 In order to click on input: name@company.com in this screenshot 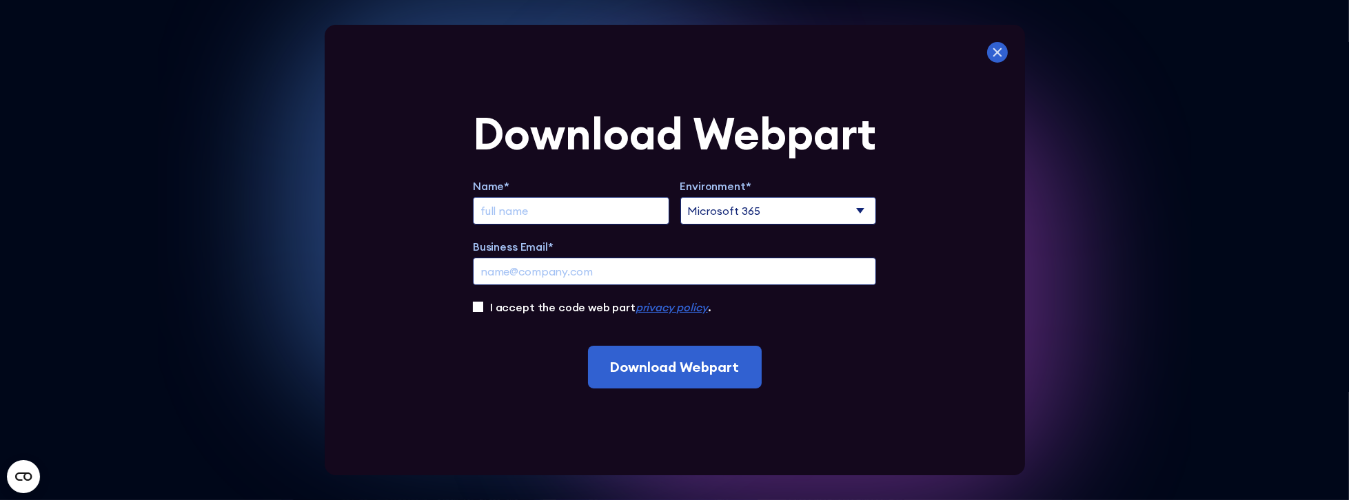, I will do `click(674, 272)`.